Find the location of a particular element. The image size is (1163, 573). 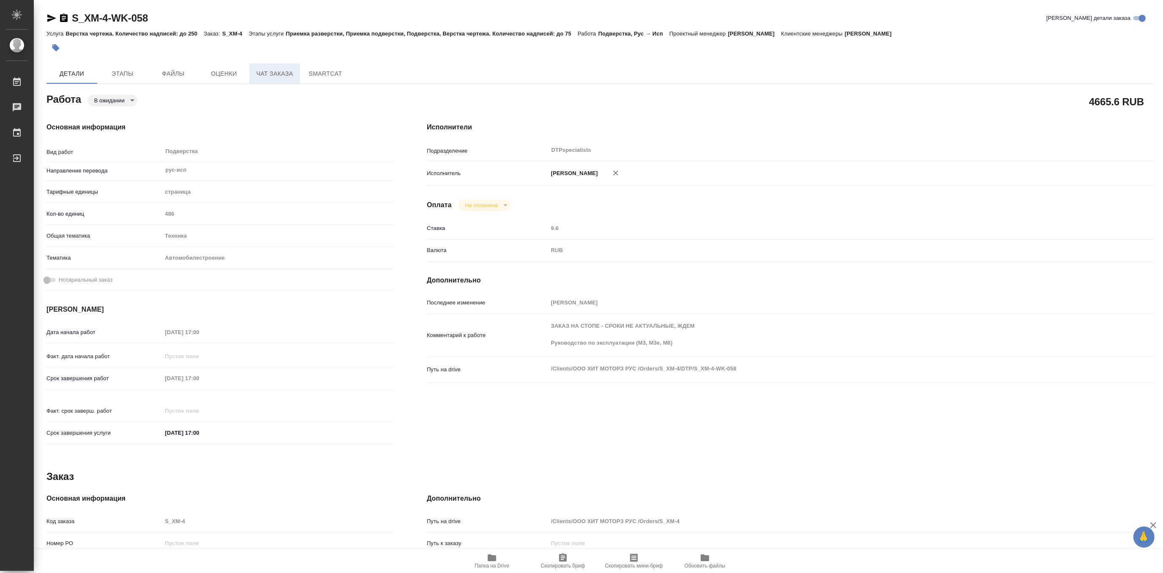

button: Папка на Drive is located at coordinates (492, 561).